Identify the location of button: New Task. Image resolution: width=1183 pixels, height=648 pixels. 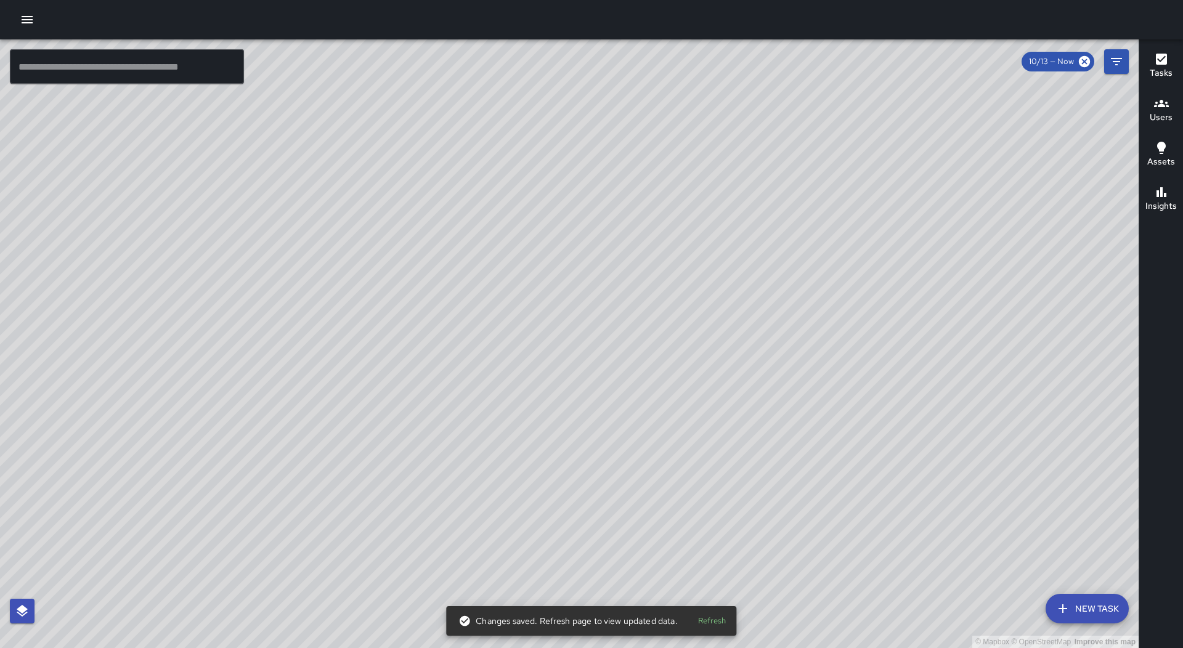
(1087, 609).